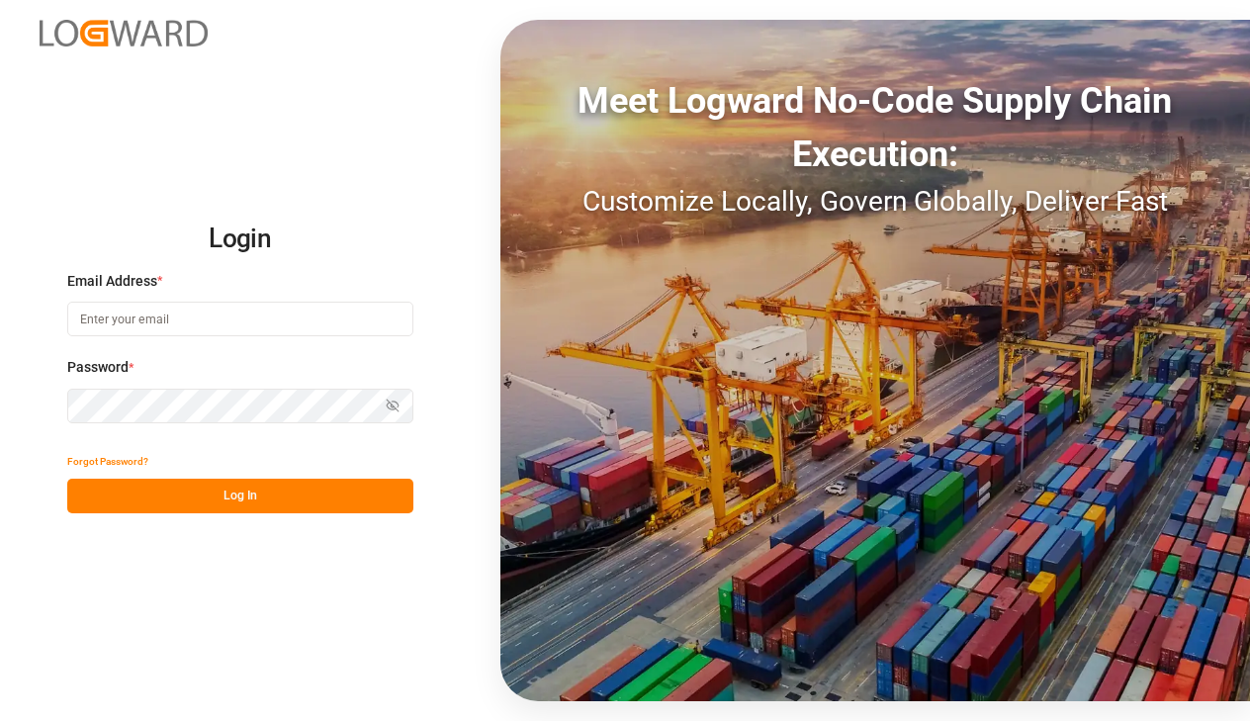 Image resolution: width=1250 pixels, height=721 pixels. Describe the element at coordinates (875, 128) in the screenshot. I see `div: Meet Logward No-Code Supply Chain Execution:` at that location.